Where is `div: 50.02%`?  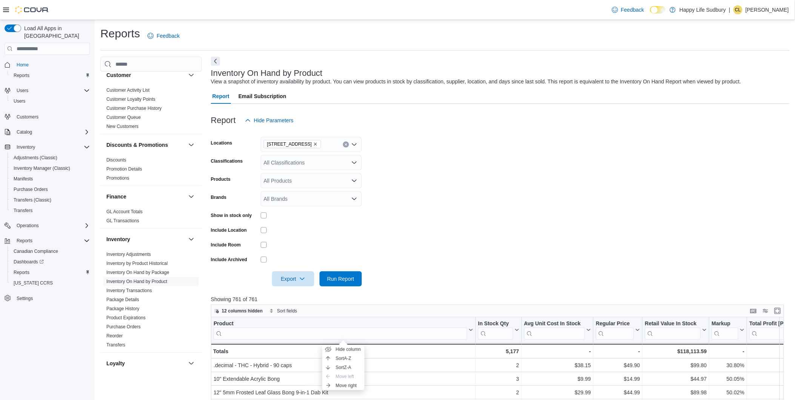
div: 50.02% is located at coordinates (727, 392).